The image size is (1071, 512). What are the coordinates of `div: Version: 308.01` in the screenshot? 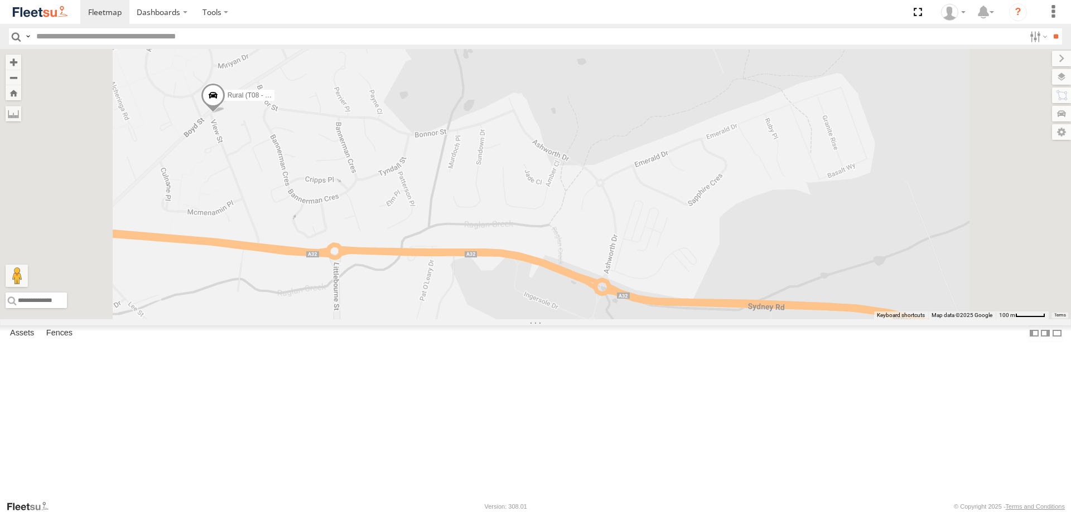 It's located at (506, 507).